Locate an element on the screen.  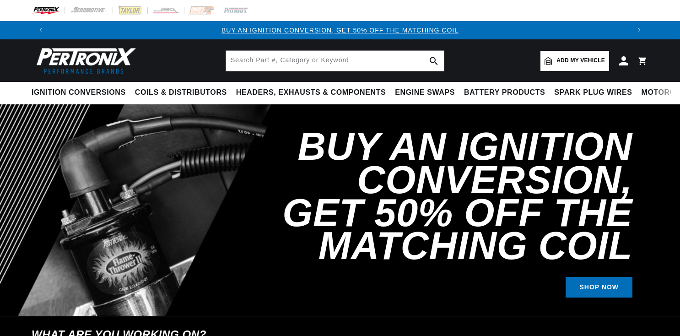
summary: Engine Swaps is located at coordinates (425, 92).